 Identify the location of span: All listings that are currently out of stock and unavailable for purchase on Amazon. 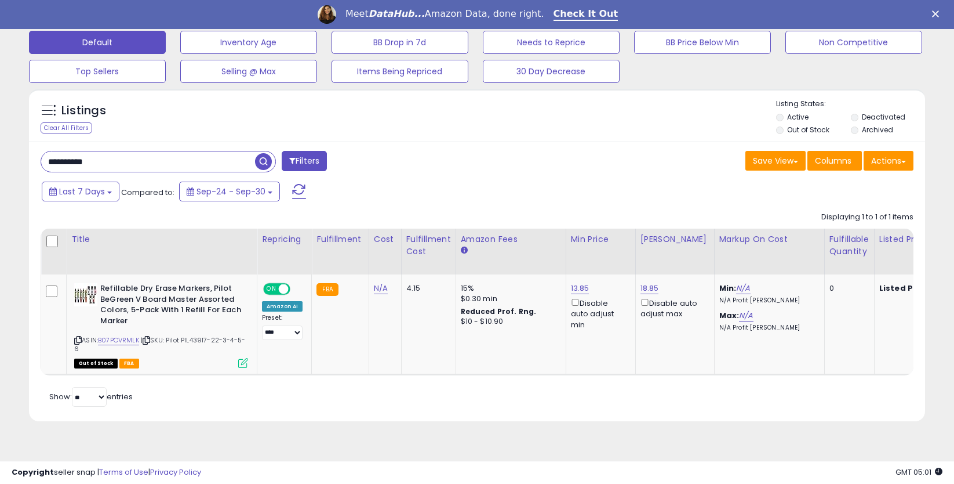
(96, 363).